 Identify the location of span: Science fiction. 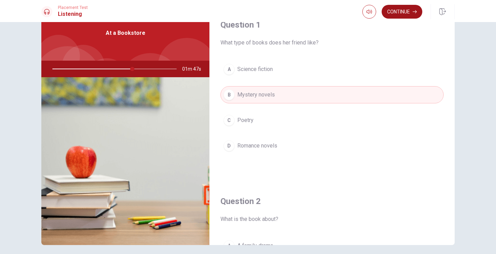
(255, 69).